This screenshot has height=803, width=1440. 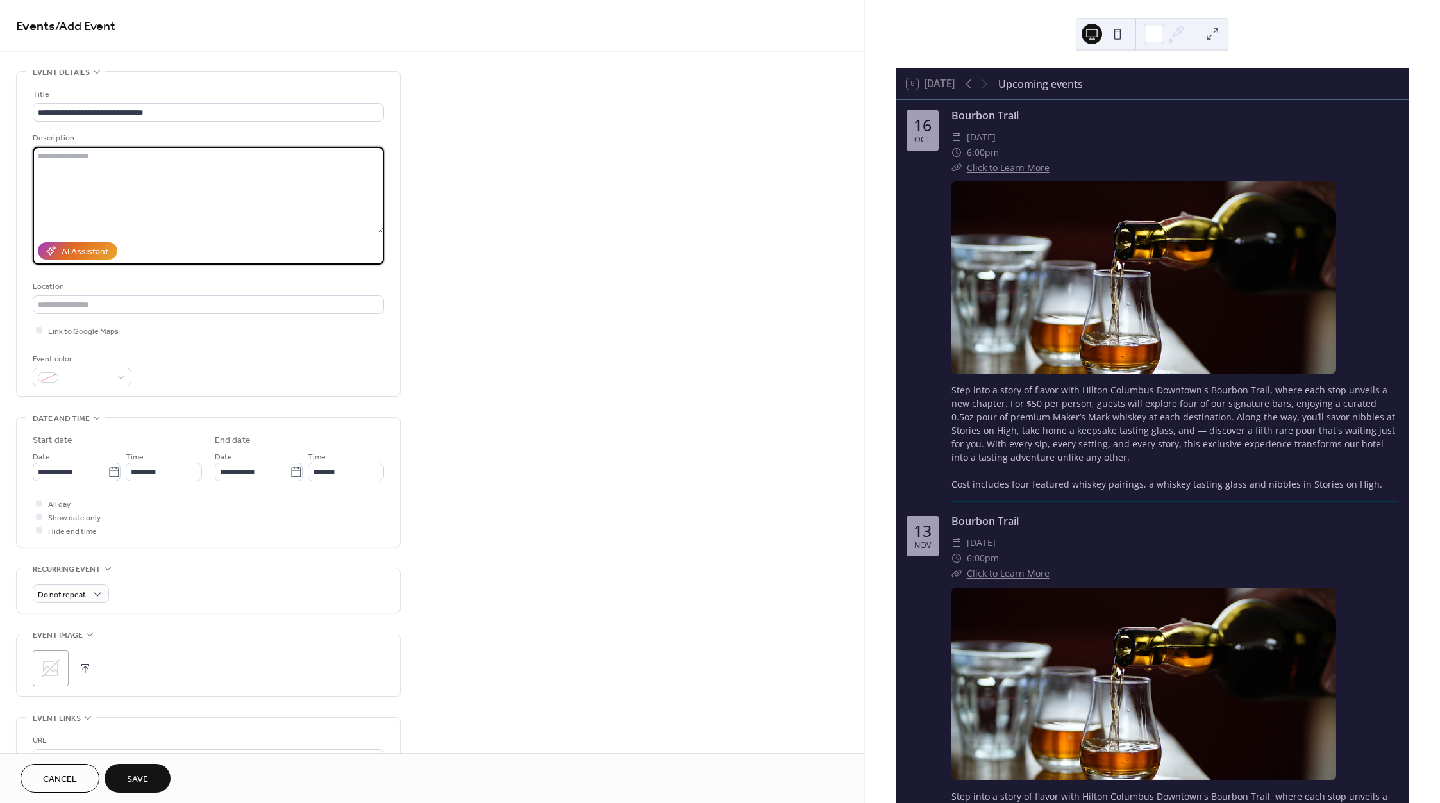 I want to click on div: Step into a story of flavor with Hilton Columbus Downtown's Bourbon Trail, where each stop unveil..., so click(x=1174, y=437).